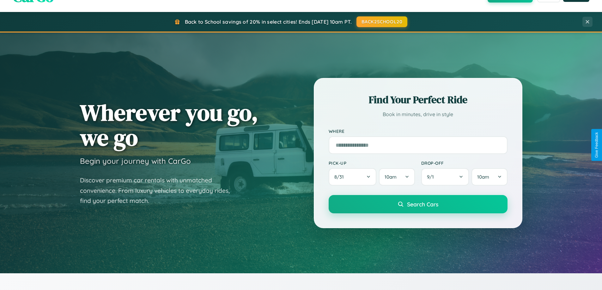 Image resolution: width=602 pixels, height=290 pixels. Describe the element at coordinates (418, 131) in the screenshot. I see `label: Where` at that location.